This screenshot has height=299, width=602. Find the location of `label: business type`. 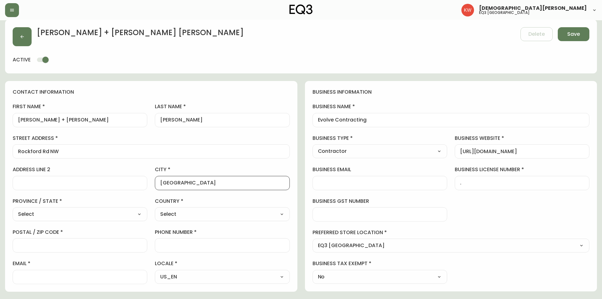

label: business type is located at coordinates (380, 138).